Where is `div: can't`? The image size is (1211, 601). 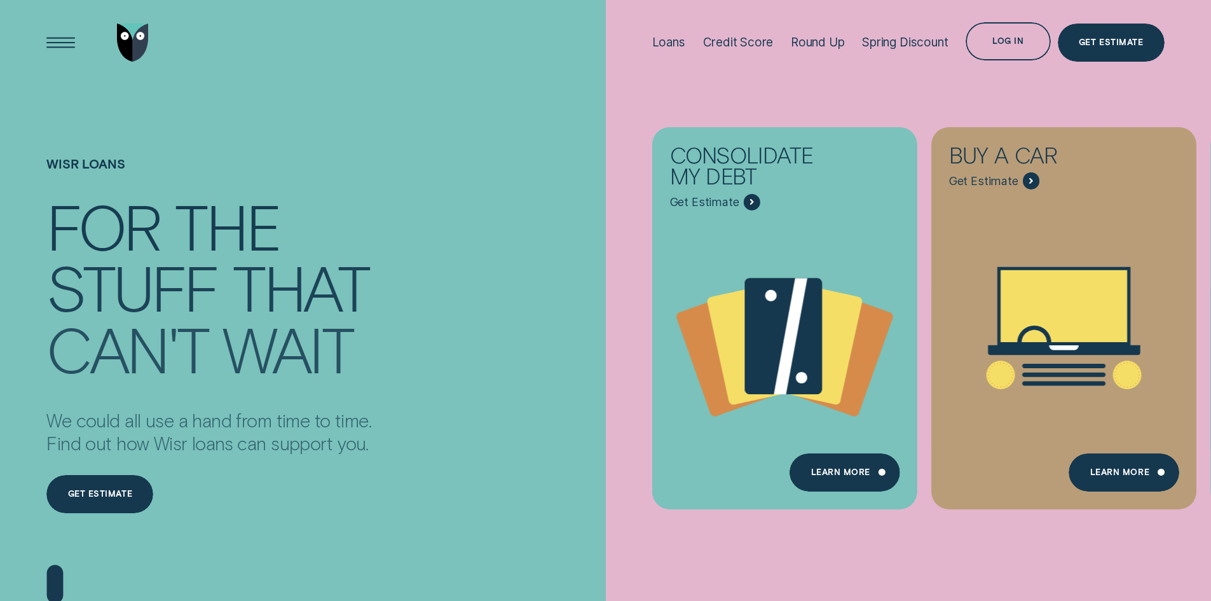
div: can't is located at coordinates (127, 348).